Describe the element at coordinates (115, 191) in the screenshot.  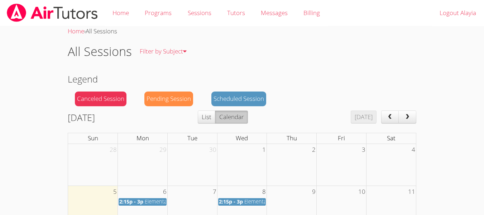
I see `span: 5` at that location.